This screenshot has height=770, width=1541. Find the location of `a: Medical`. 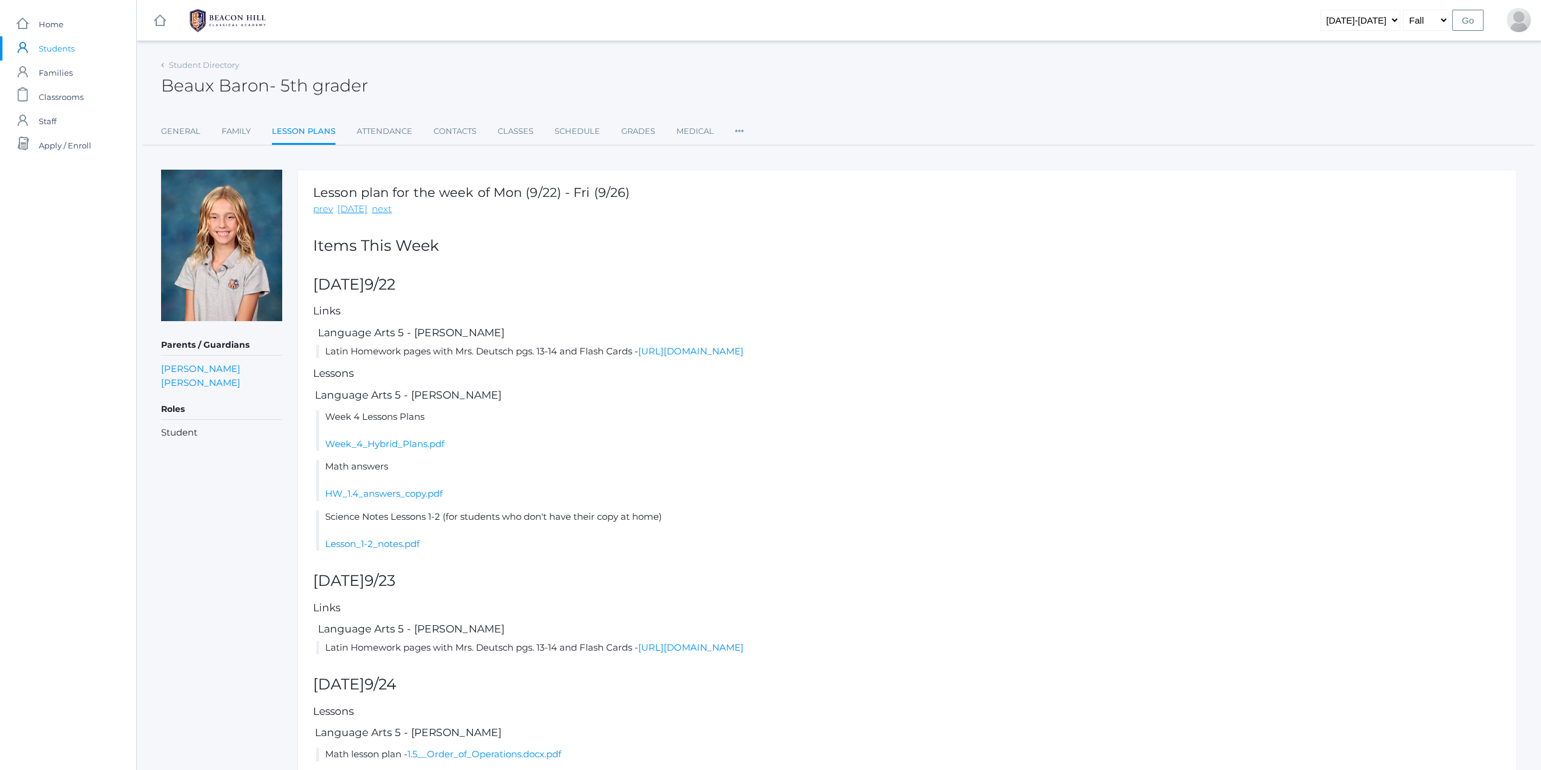

a: Medical is located at coordinates (695, 131).